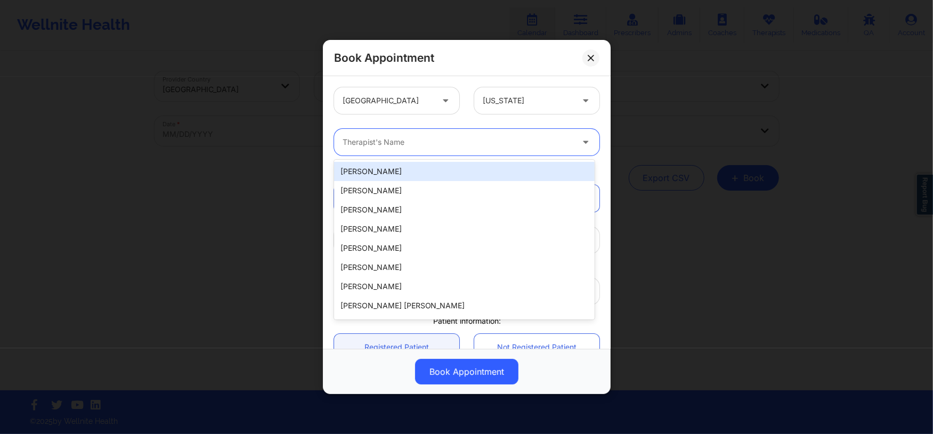 The width and height of the screenshot is (933, 434). What do you see at coordinates (537, 348) in the screenshot?
I see `a: Not Registered Patient` at bounding box center [537, 348].